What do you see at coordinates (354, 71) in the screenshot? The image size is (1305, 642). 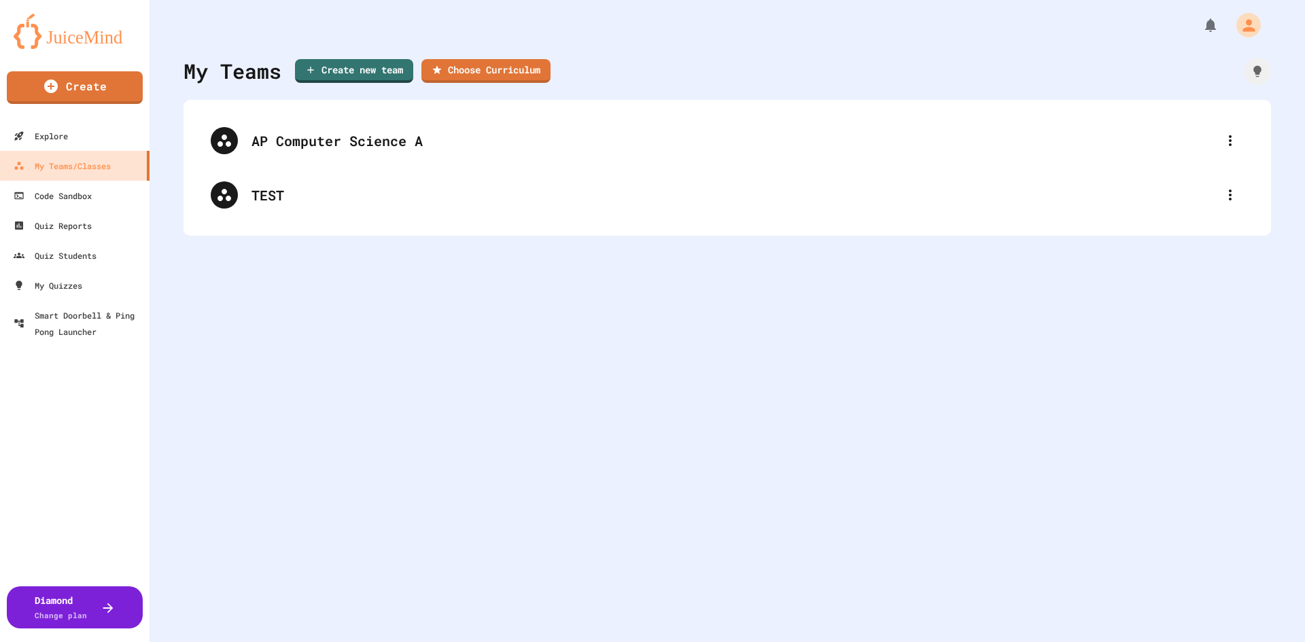 I see `a: Create new team` at bounding box center [354, 71].